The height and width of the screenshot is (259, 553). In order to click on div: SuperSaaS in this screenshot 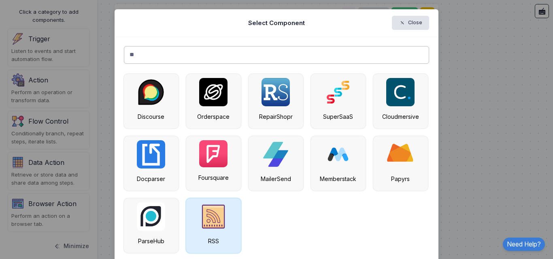, I will do `click(338, 116)`.